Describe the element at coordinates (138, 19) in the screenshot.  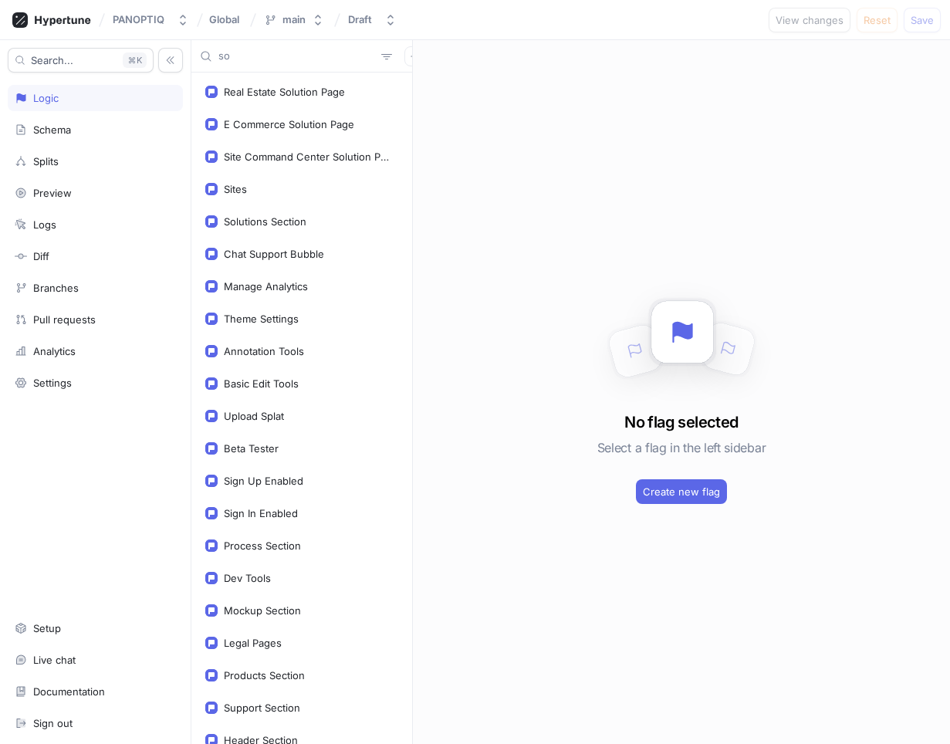
I see `div: PANOPTIQ` at that location.